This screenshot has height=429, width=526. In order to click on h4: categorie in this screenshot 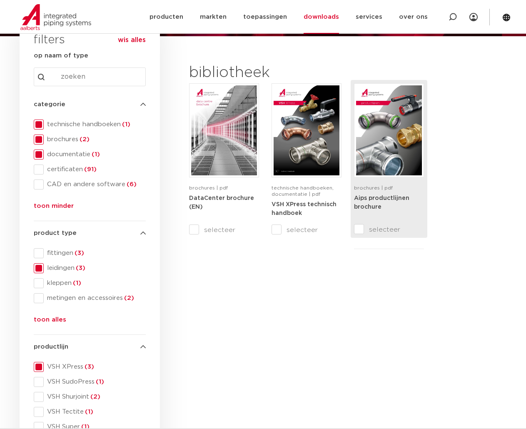, I will do `click(90, 105)`.